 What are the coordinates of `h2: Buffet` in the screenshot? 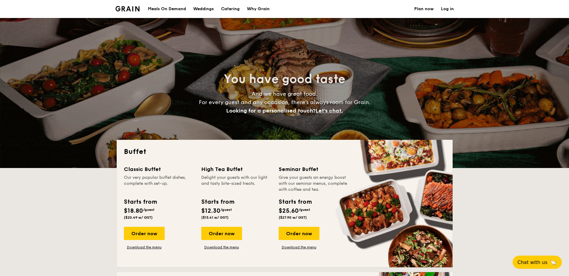 It's located at (285, 152).